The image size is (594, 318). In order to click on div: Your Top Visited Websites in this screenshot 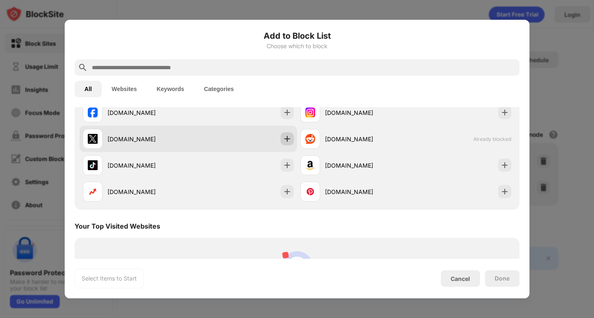, I will do `click(117, 226)`.